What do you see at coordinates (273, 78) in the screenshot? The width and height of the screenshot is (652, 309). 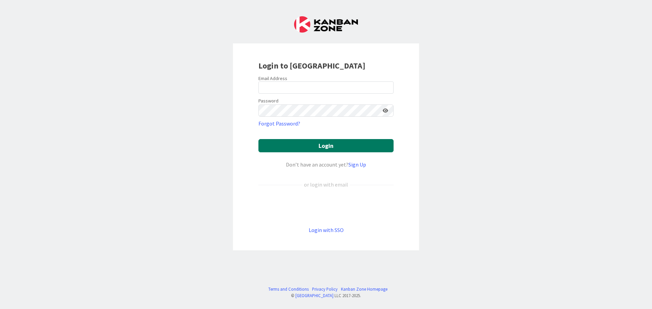 I see `label: Email Address` at bounding box center [273, 78].